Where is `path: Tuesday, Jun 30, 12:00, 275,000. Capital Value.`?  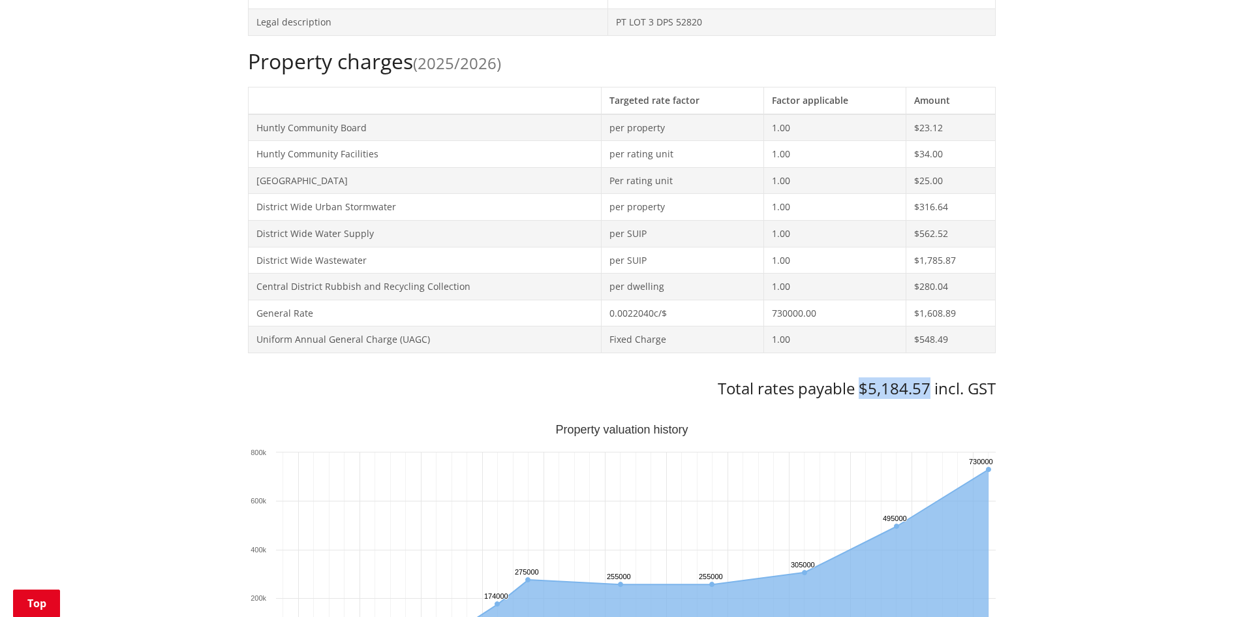 path: Tuesday, Jun 30, 12:00, 275,000. Capital Value. is located at coordinates (528, 580).